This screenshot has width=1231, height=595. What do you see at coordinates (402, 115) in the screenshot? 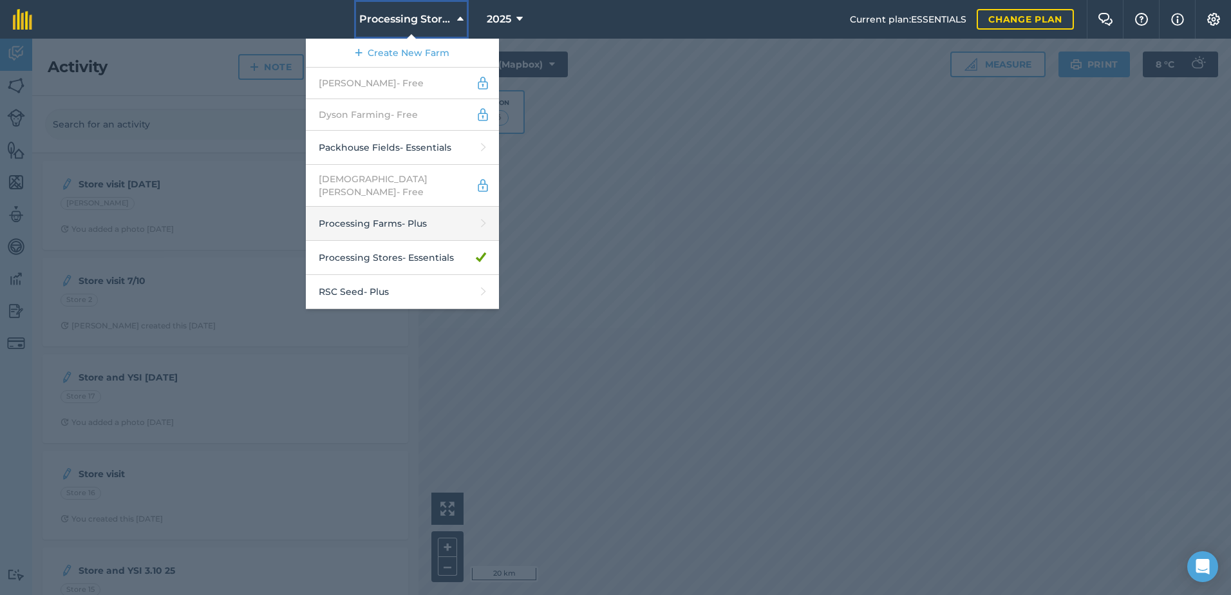
I see `a: Dyson Farming- Free` at bounding box center [402, 115].